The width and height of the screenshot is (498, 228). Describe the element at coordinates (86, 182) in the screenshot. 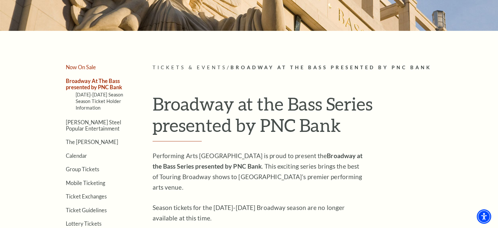

I see `a: Mobile Ticketing` at that location.